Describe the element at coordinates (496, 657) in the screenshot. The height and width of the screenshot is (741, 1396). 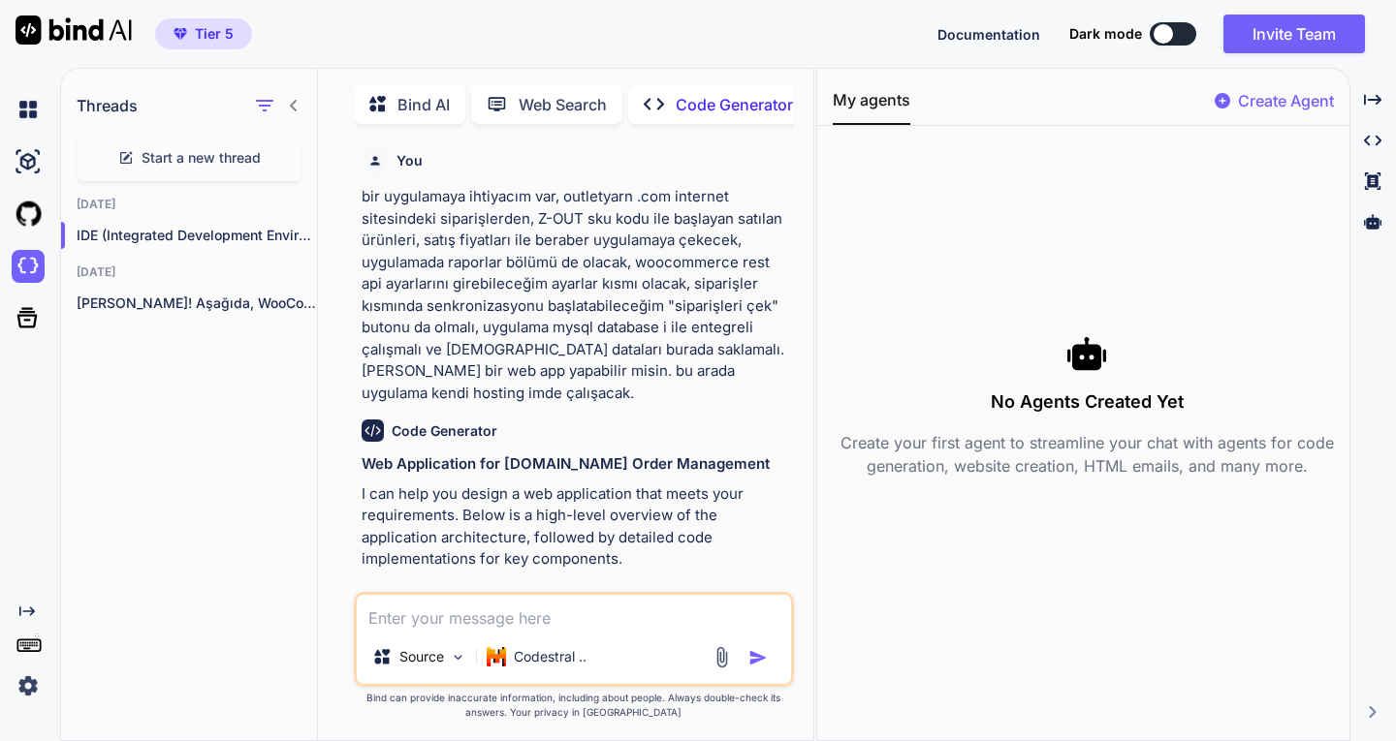
I see `img: Codestral 25.01` at that location.